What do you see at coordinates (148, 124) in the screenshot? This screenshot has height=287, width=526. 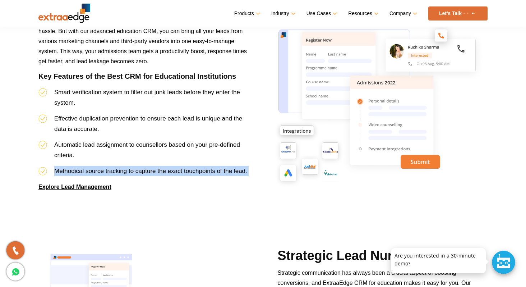 I see `span: Effective duplication prevention to ensure each lead is unique and the data is accurate.` at bounding box center [148, 124].